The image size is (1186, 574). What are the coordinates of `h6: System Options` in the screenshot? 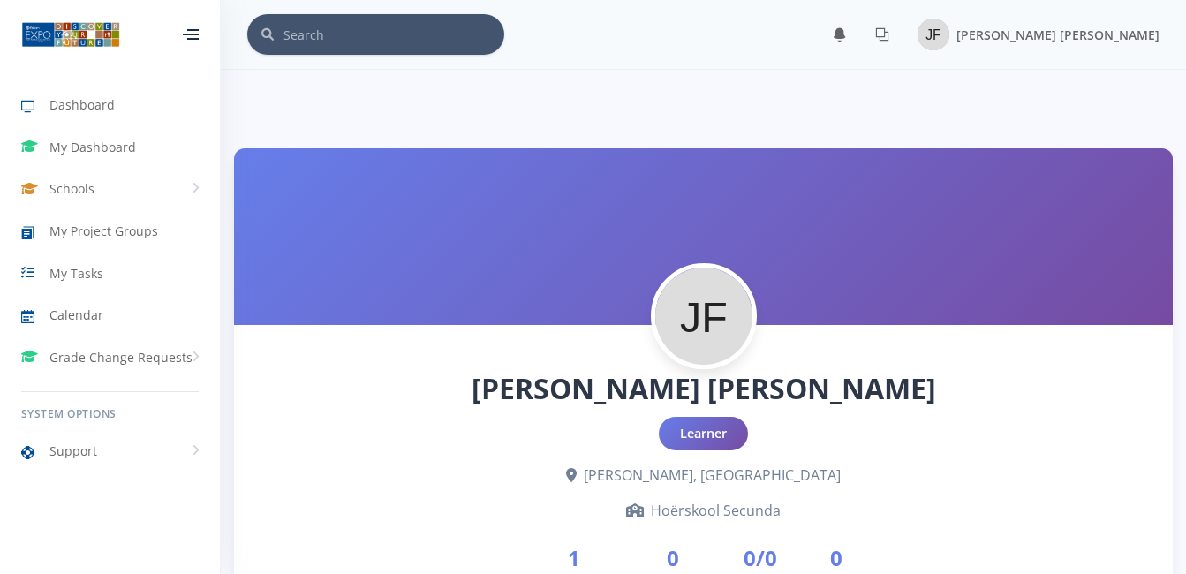 It's located at (110, 414).